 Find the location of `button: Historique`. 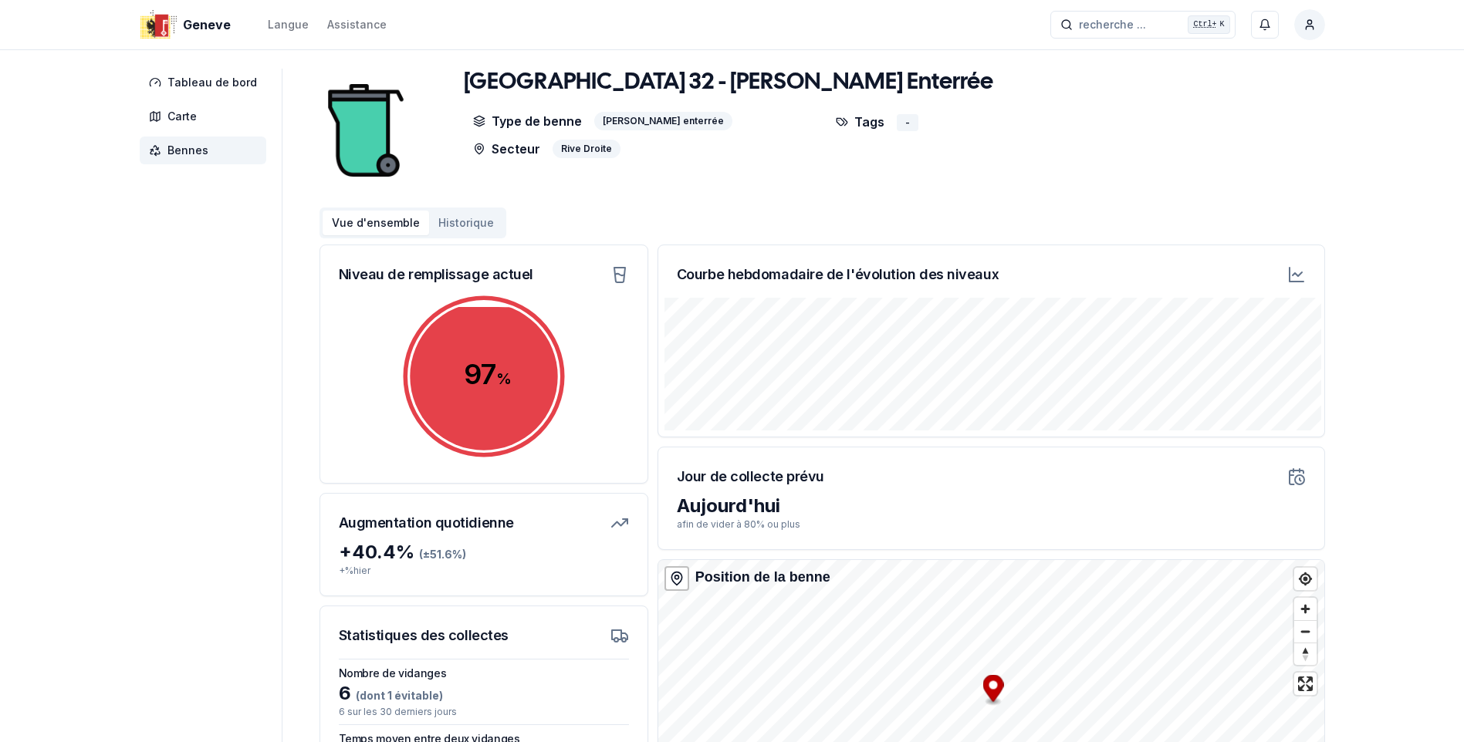

button: Historique is located at coordinates (466, 223).